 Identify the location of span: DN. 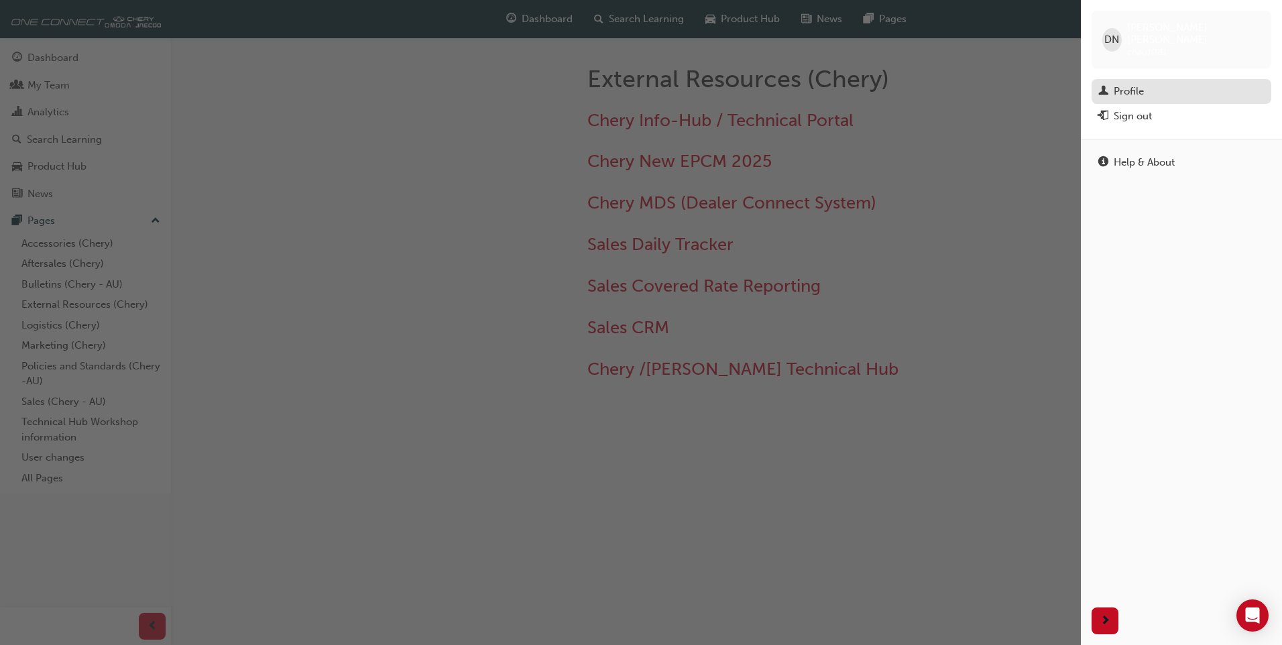
(1111, 40).